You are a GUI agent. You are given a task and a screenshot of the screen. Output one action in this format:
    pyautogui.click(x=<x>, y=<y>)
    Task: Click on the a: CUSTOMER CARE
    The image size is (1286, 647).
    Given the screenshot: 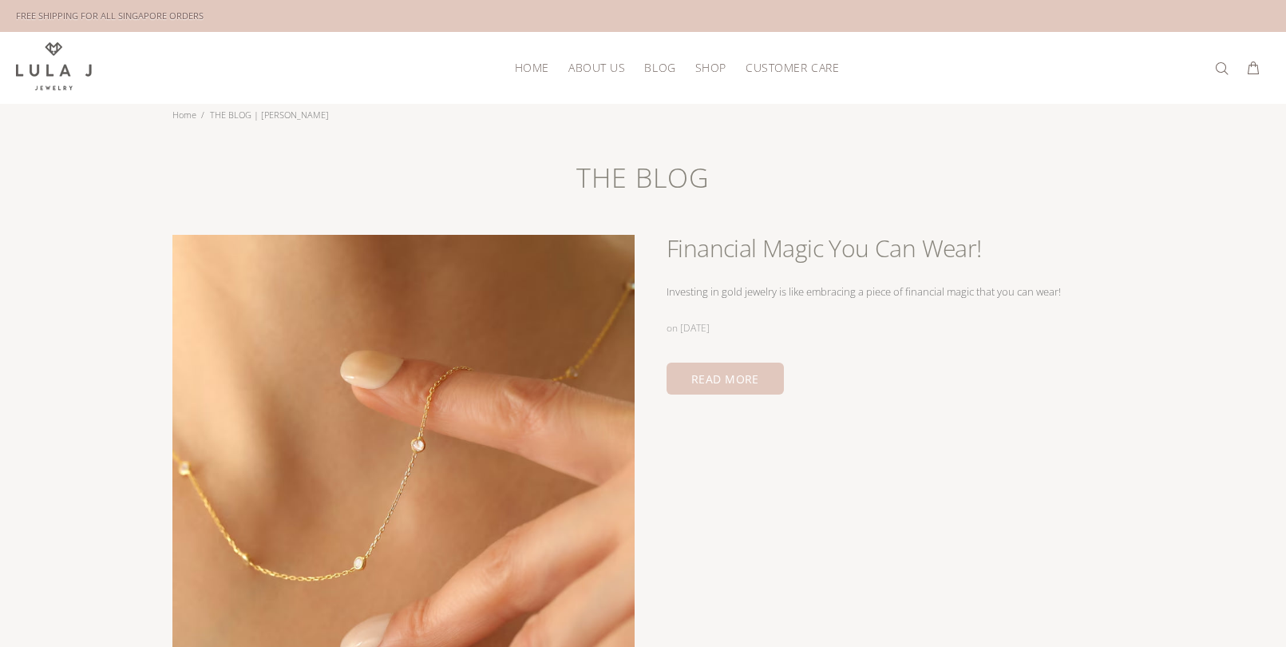 What is the action you would take?
    pyautogui.click(x=787, y=67)
    